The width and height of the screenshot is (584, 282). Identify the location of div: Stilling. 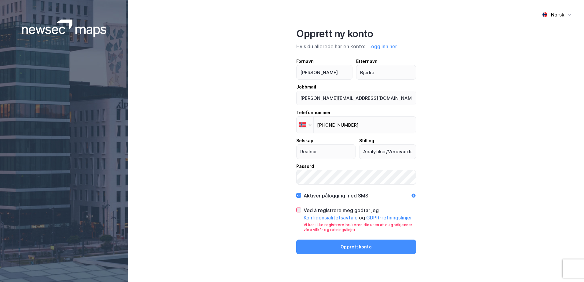
(388, 141).